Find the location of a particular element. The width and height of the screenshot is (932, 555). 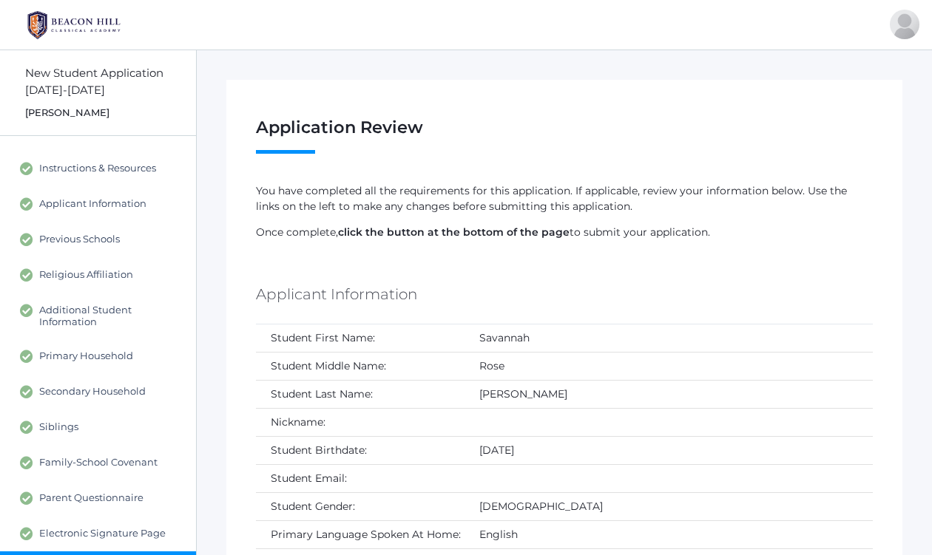

span: Secondary Household is located at coordinates (92, 392).